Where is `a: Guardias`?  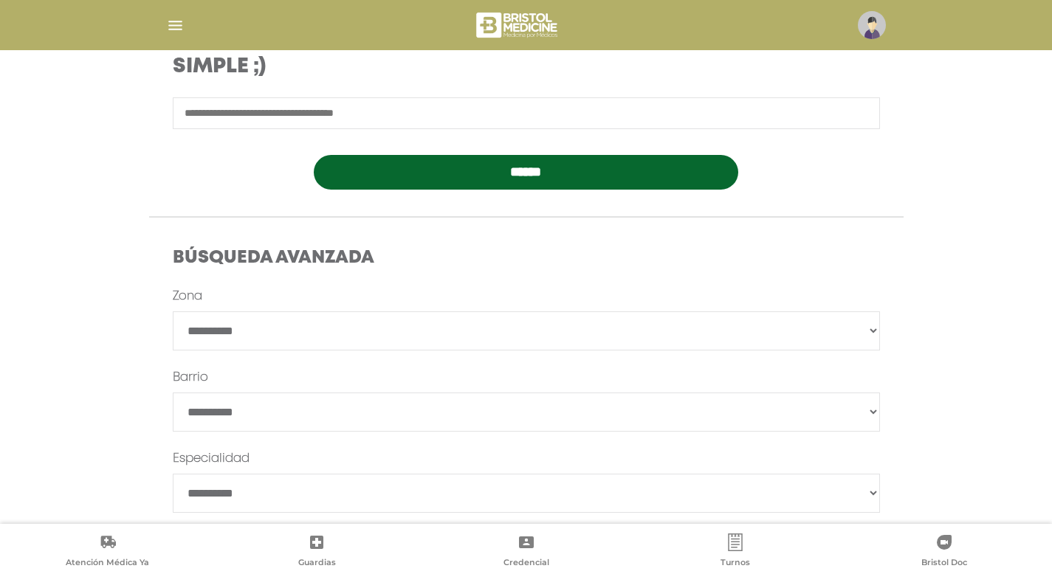
a: Guardias is located at coordinates (316, 552).